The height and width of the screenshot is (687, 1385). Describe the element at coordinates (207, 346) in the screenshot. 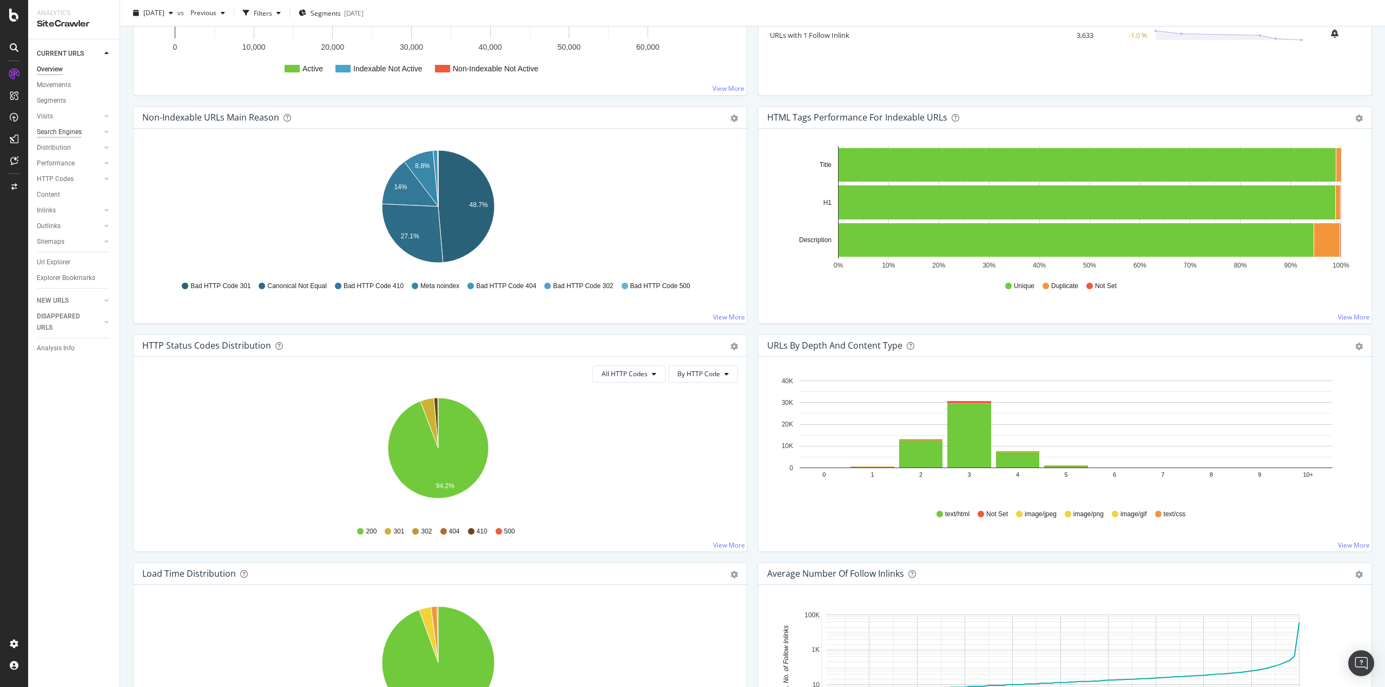

I see `div: HTTP Status Codes Distribution` at that location.